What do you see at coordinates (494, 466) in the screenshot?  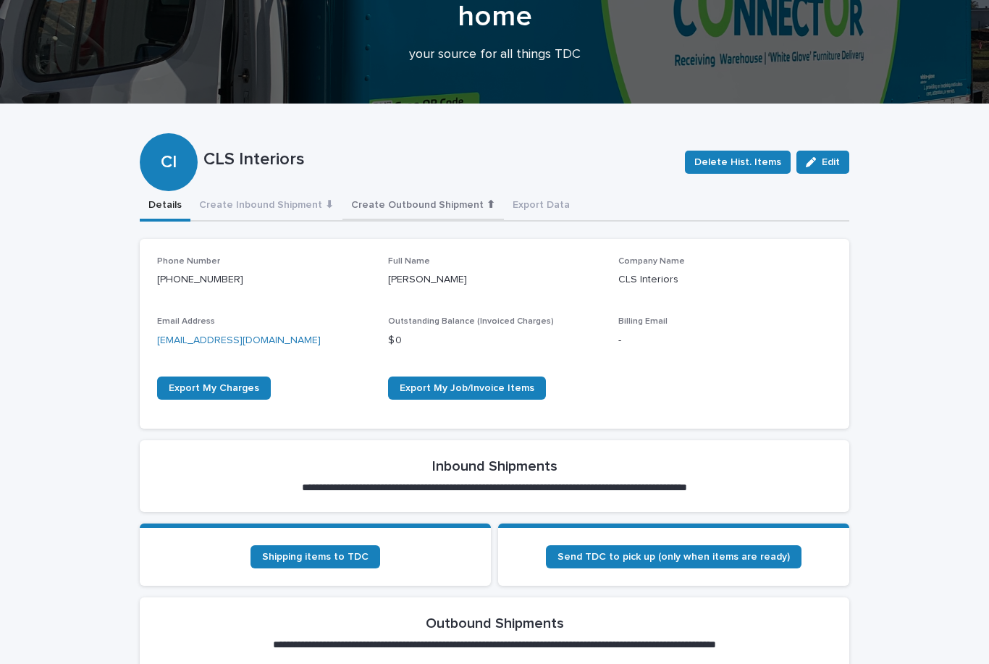 I see `h2: Inbound Shipments` at bounding box center [494, 466].